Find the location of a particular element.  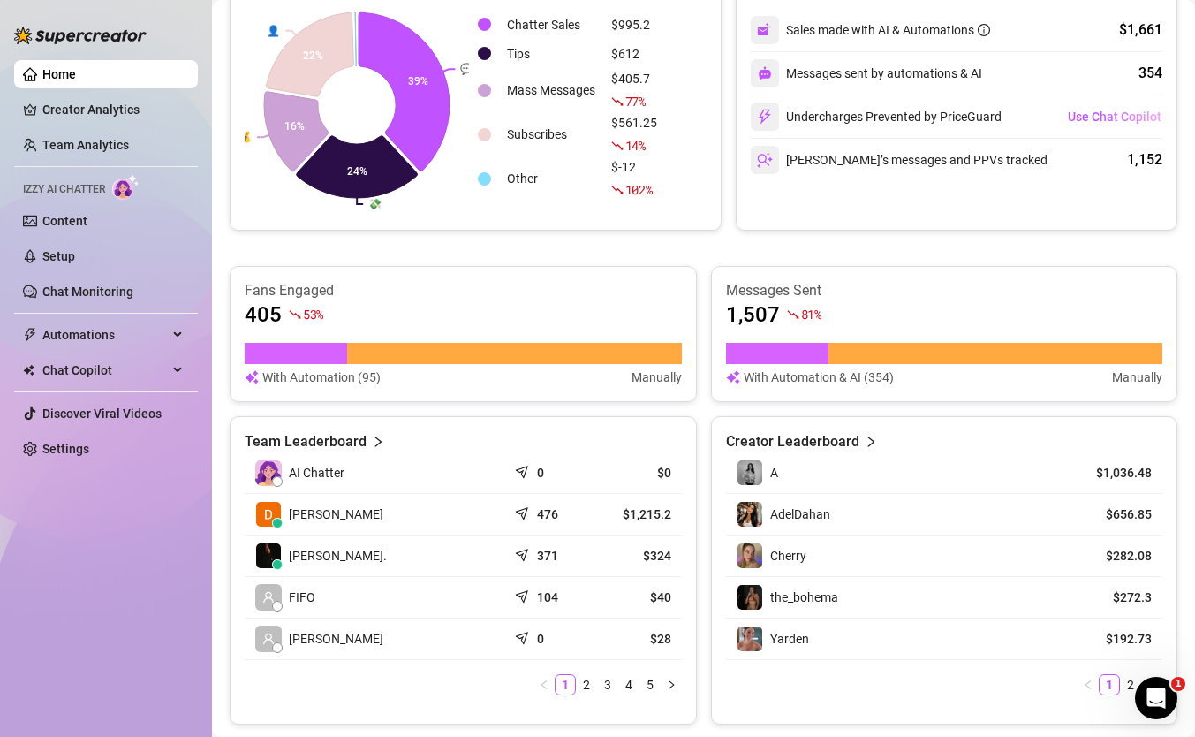

span: Izzy AI Chatter is located at coordinates (64, 189).